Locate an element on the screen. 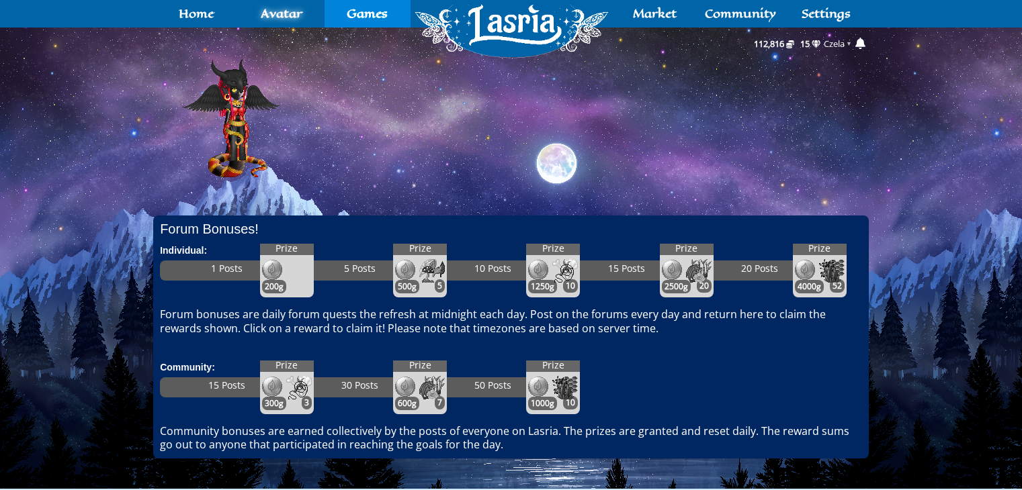 The height and width of the screenshot is (490, 1022). div: 1 Posts is located at coordinates (226, 269).